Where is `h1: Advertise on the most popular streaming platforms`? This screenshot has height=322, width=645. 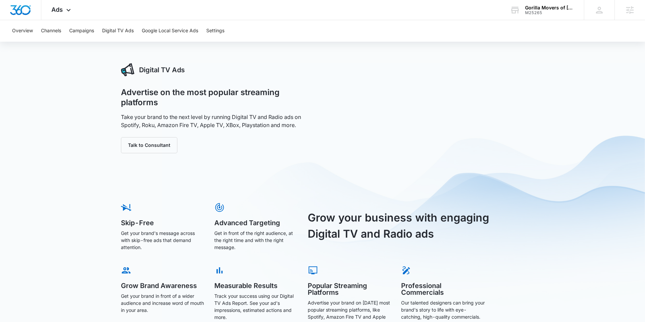
h1: Advertise on the most popular streaming platforms is located at coordinates (218, 97).